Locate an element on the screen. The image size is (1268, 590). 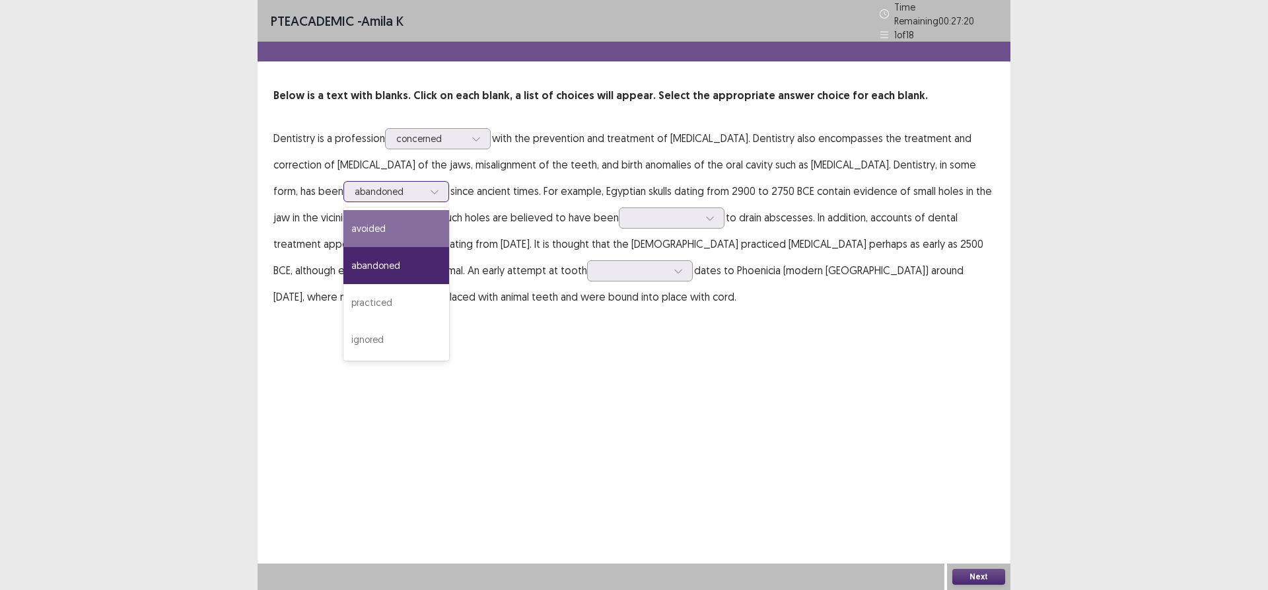
p: 1 of 18 is located at coordinates (904, 34).